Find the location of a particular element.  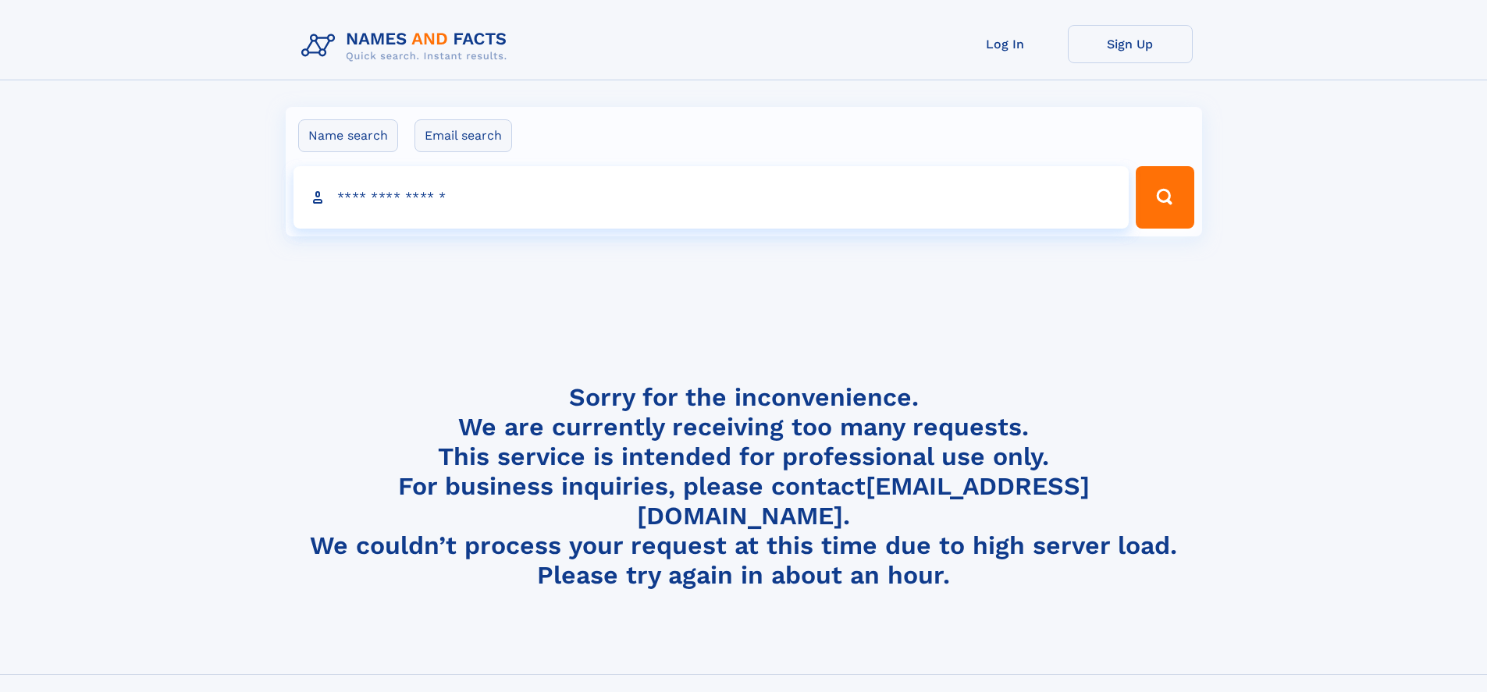

input: search input is located at coordinates (711, 197).